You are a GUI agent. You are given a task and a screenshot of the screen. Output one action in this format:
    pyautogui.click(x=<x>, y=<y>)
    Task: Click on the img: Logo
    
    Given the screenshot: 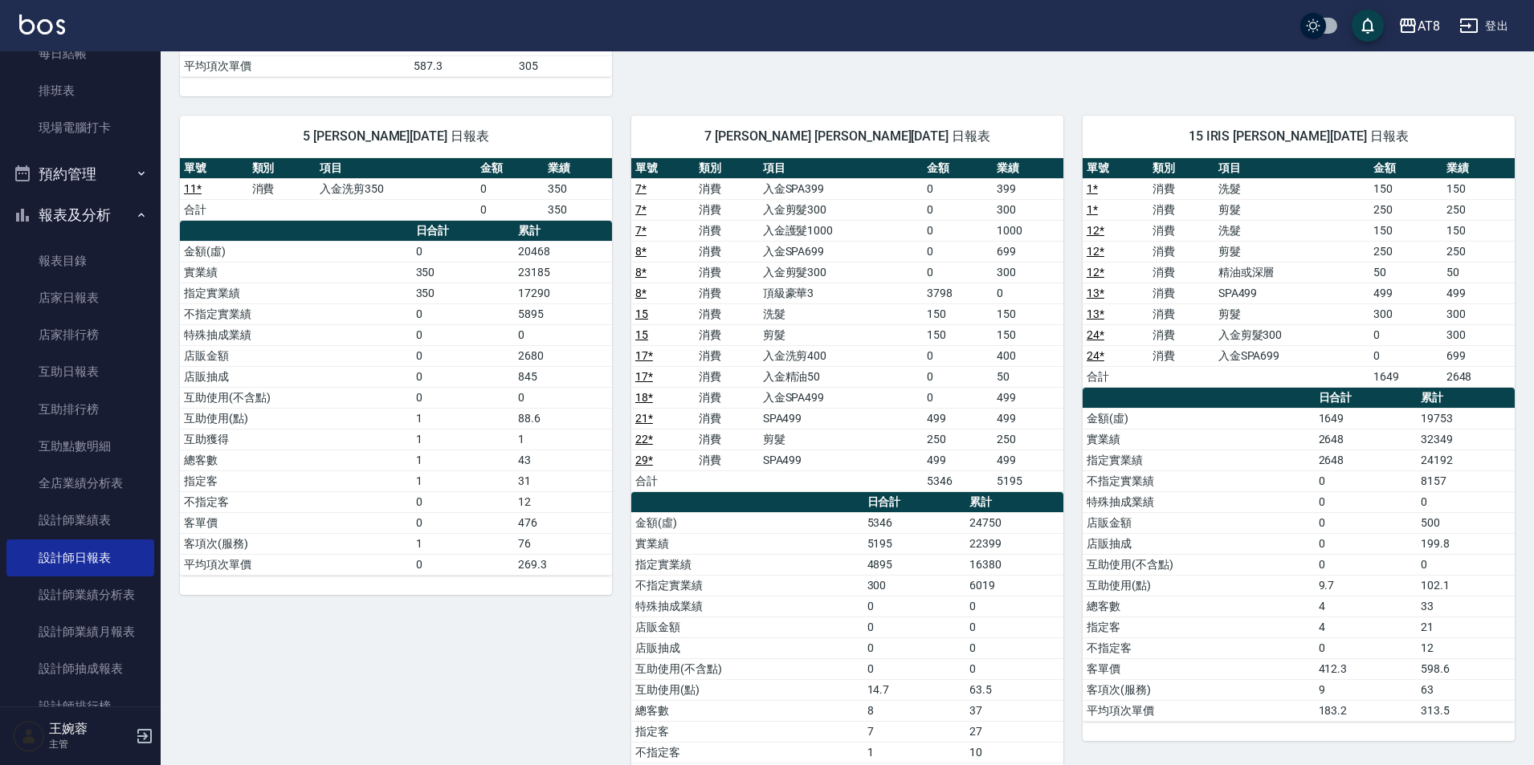 What is the action you would take?
    pyautogui.click(x=42, y=24)
    